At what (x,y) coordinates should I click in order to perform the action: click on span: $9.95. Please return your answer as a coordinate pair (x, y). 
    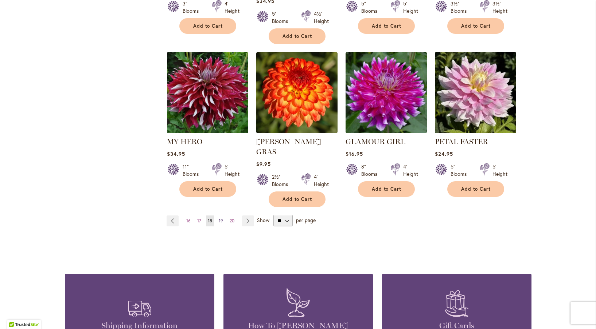
    Looking at the image, I should click on (263, 164).